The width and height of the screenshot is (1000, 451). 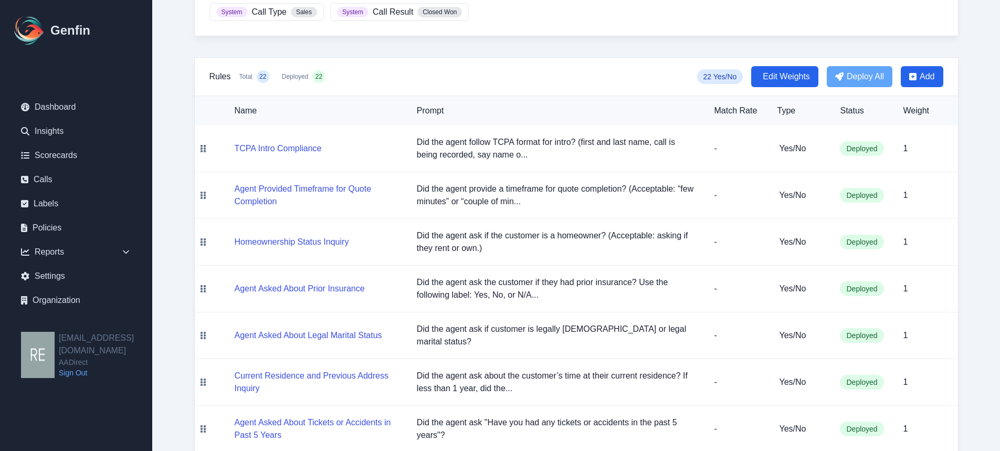 What do you see at coordinates (557, 149) in the screenshot?
I see `p: Did the agent follow TCPA format for intro? (first and last name, call is being recorded, say nam...` at bounding box center [557, 149].